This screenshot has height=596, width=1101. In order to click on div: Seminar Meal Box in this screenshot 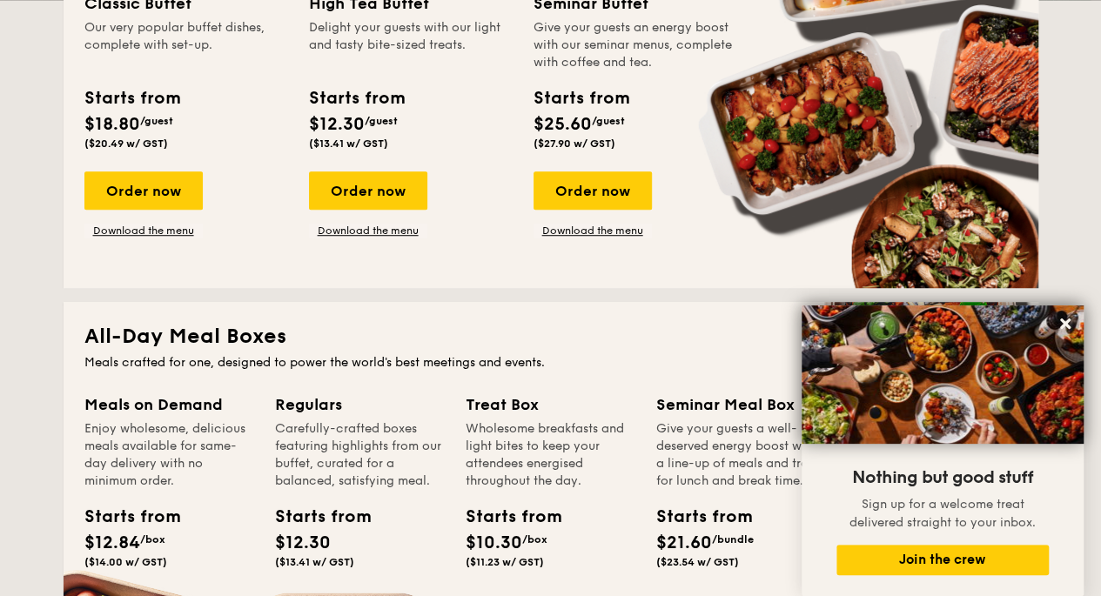, I will do `click(741, 405)`.